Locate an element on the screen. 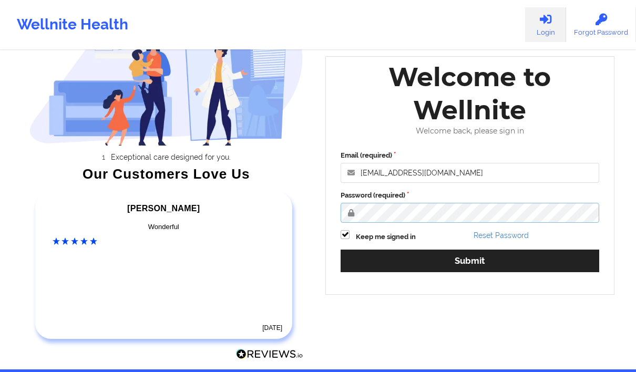  a: Reset Password is located at coordinates (501, 235).